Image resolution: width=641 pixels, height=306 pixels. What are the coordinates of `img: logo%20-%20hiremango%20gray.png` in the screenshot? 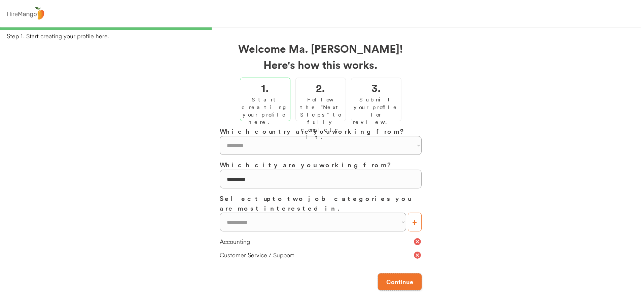 It's located at (26, 13).